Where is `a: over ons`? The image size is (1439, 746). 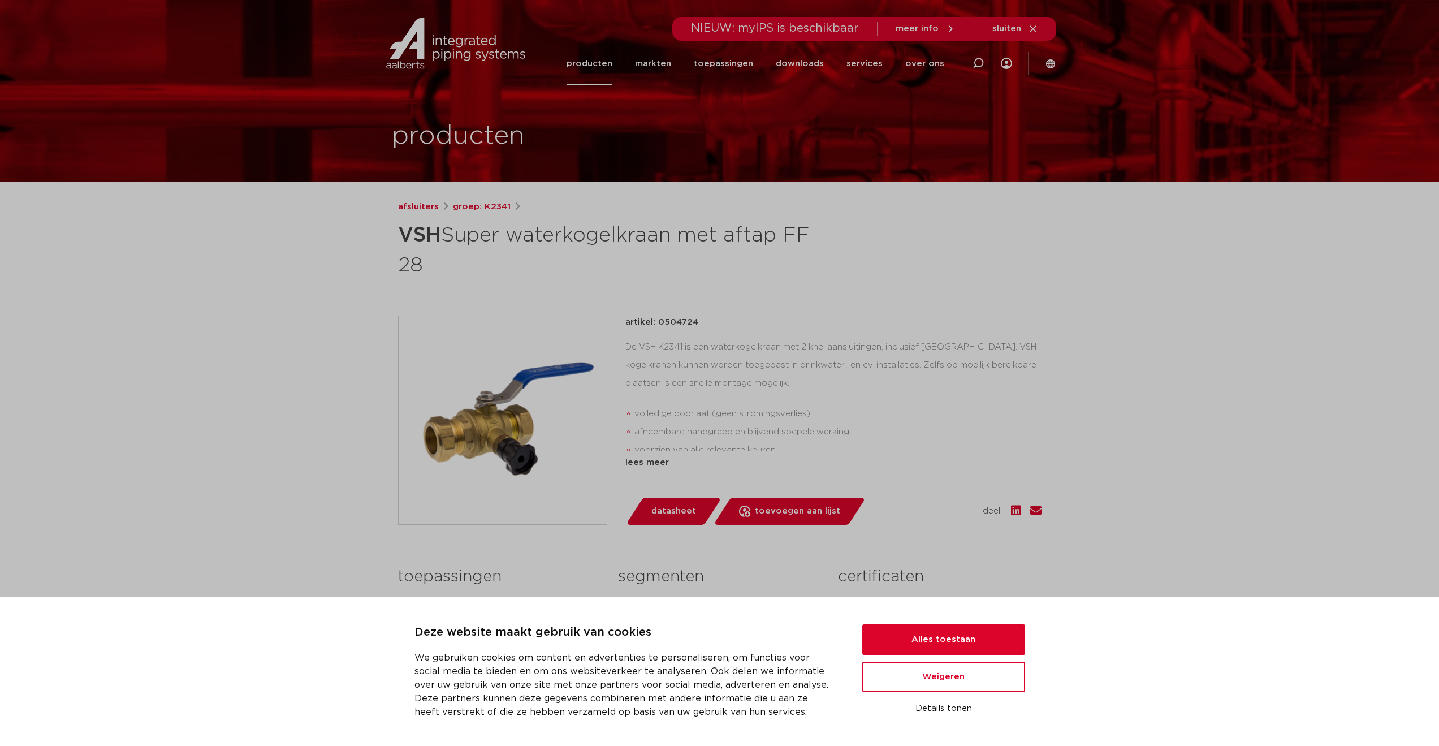 a: over ons is located at coordinates (925, 63).